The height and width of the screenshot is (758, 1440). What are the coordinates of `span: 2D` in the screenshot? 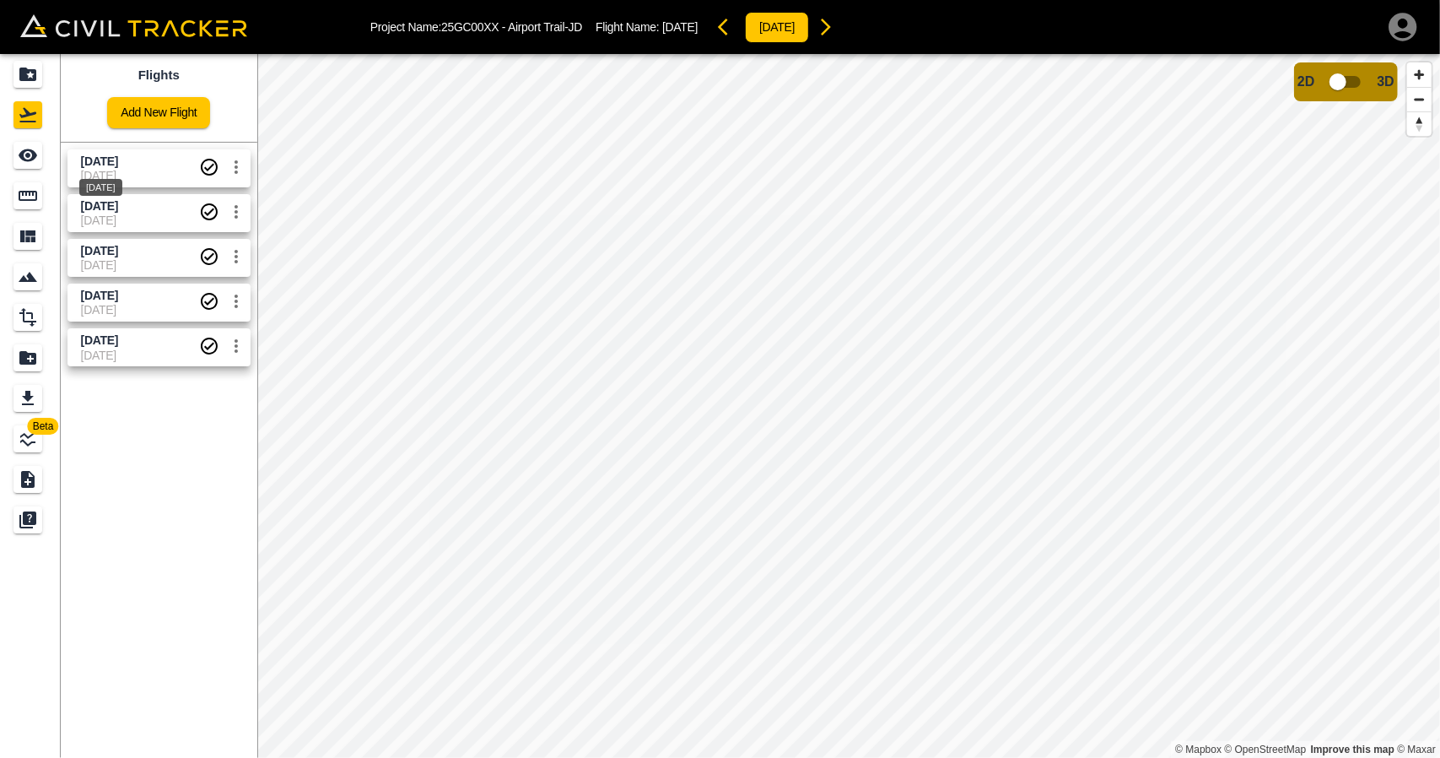 It's located at (1306, 82).